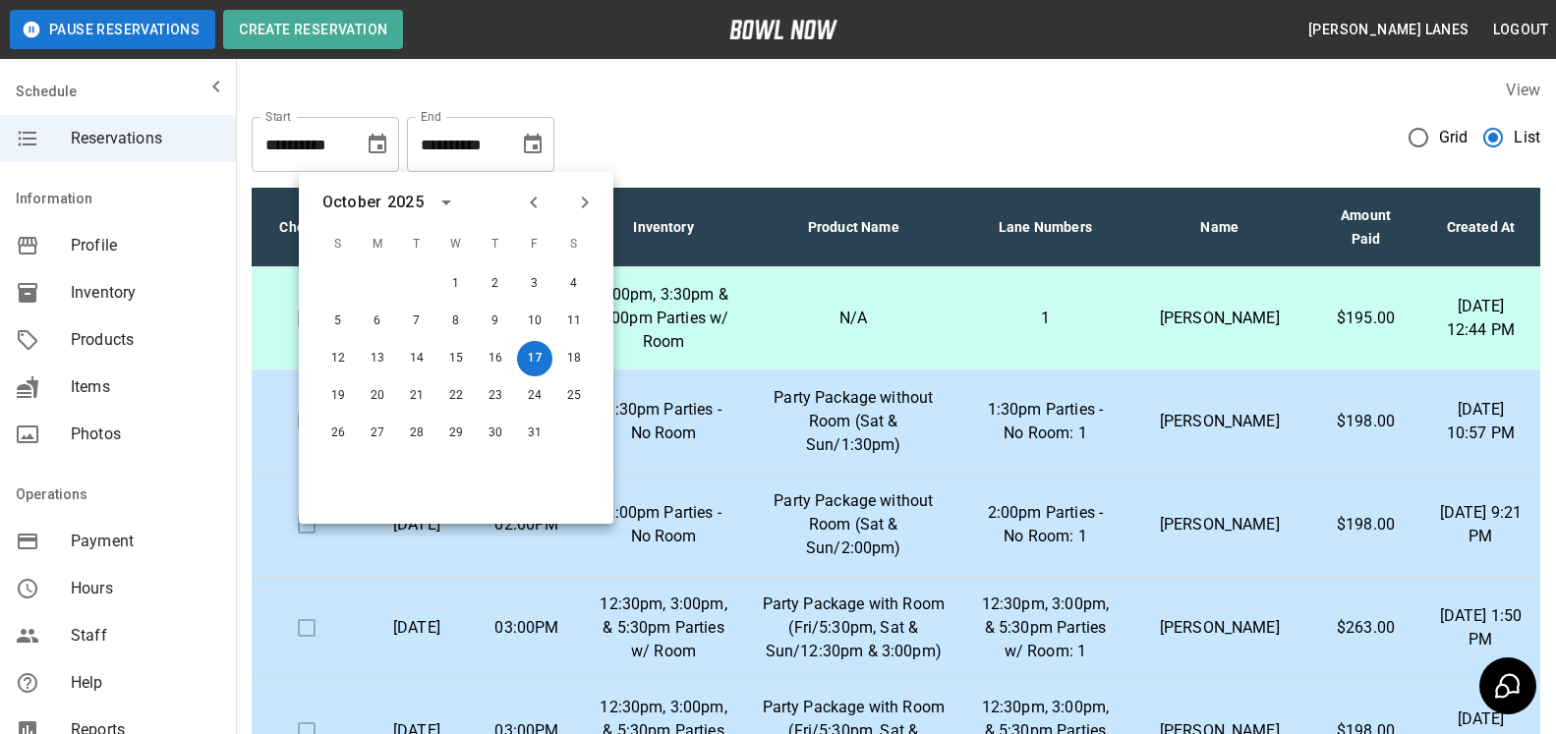  Describe the element at coordinates (417, 359) in the screenshot. I see `button: Oct 14, 2025` at that location.